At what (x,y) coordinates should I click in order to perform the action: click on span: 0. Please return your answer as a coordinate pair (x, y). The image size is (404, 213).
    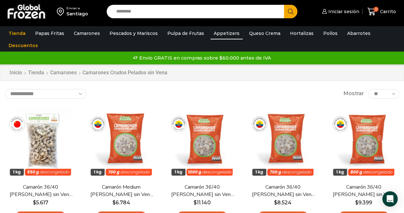
    Looking at the image, I should click on (376, 9).